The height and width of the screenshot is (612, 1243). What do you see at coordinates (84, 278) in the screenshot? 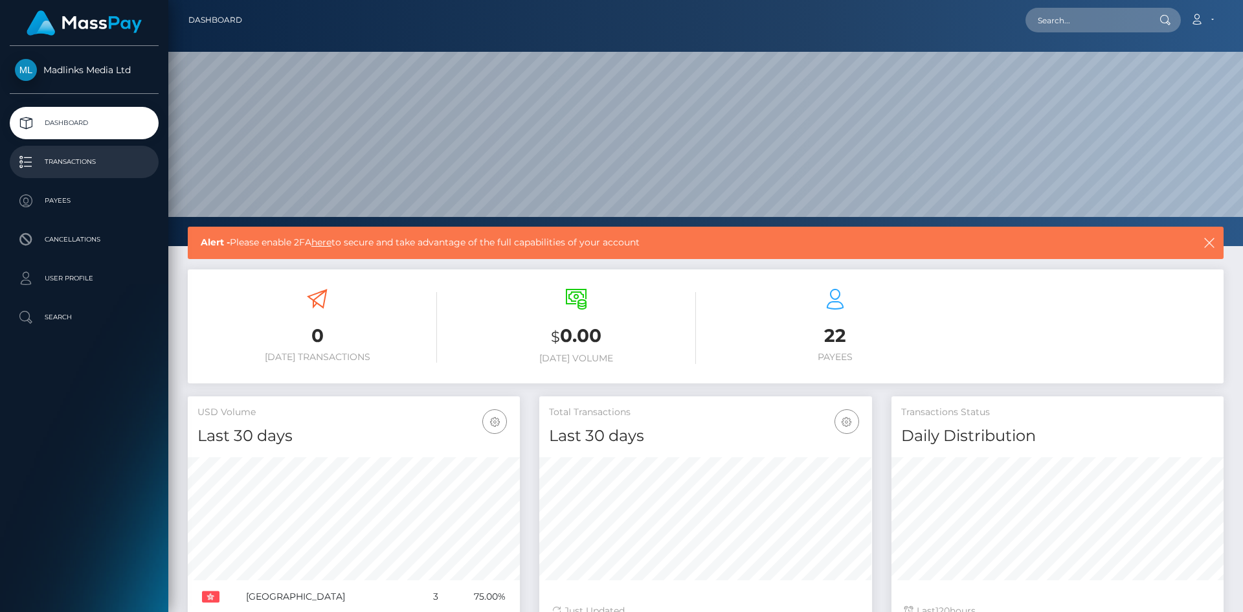
I see `a: User Profile` at bounding box center [84, 278].